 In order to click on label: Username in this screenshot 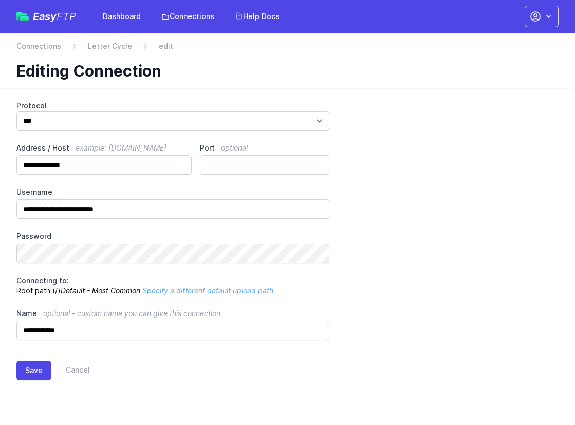, I will do `click(173, 192)`.